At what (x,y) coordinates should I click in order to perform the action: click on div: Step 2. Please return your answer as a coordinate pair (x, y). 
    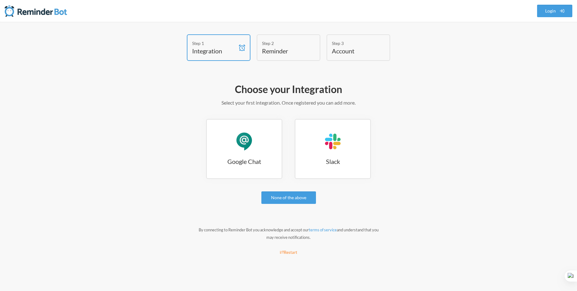
    Looking at the image, I should click on (284, 43).